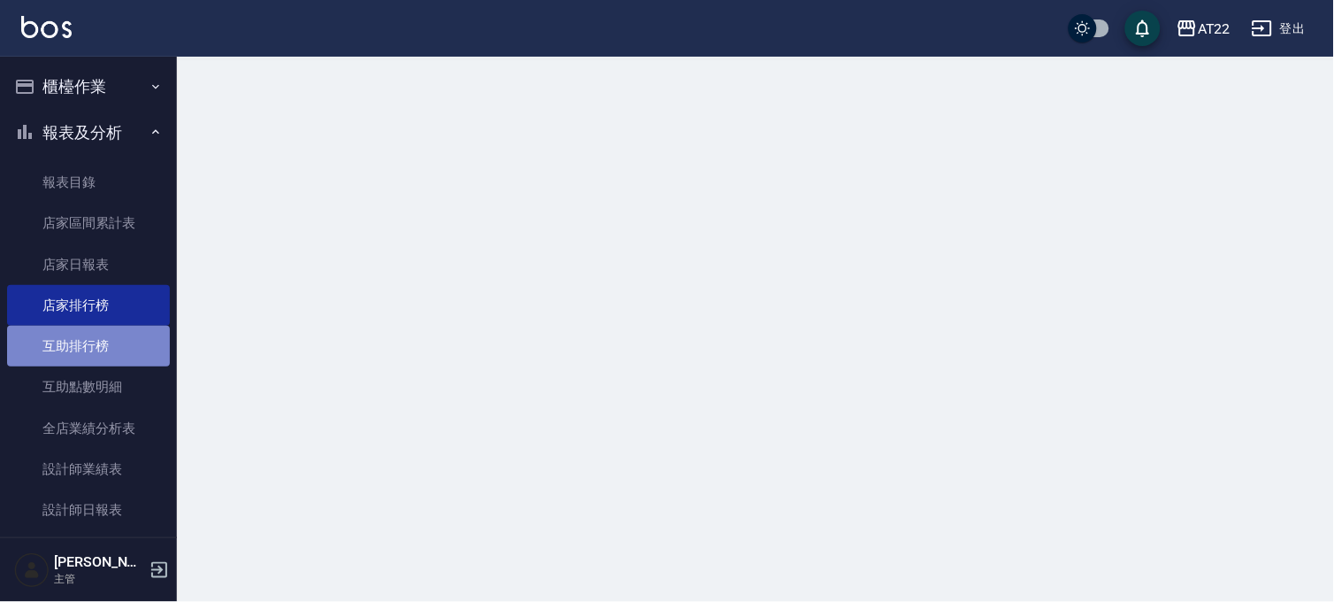  Describe the element at coordinates (88, 182) in the screenshot. I see `a: 報表目錄` at that location.